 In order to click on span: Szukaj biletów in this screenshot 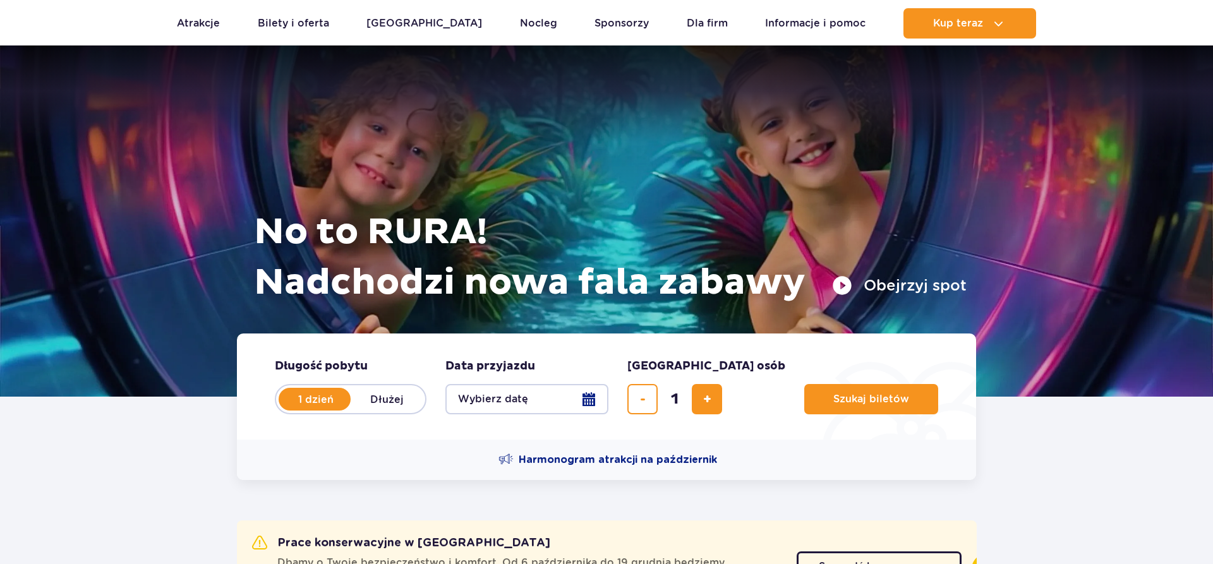, I will do `click(871, 399)`.